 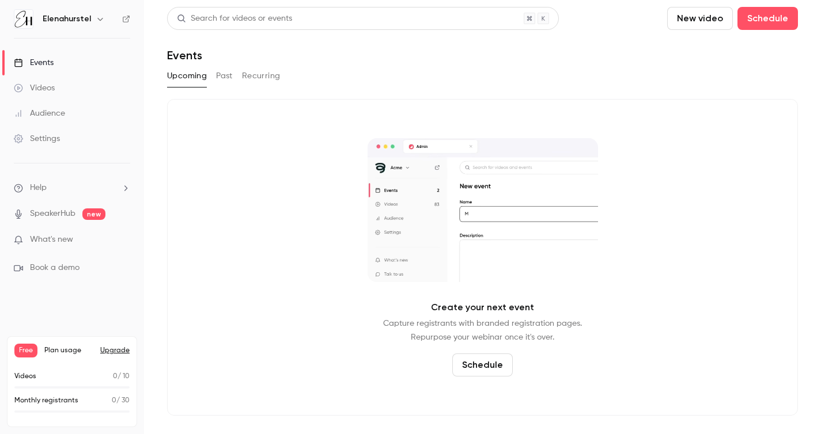 I want to click on span: Plan usage, so click(x=69, y=351).